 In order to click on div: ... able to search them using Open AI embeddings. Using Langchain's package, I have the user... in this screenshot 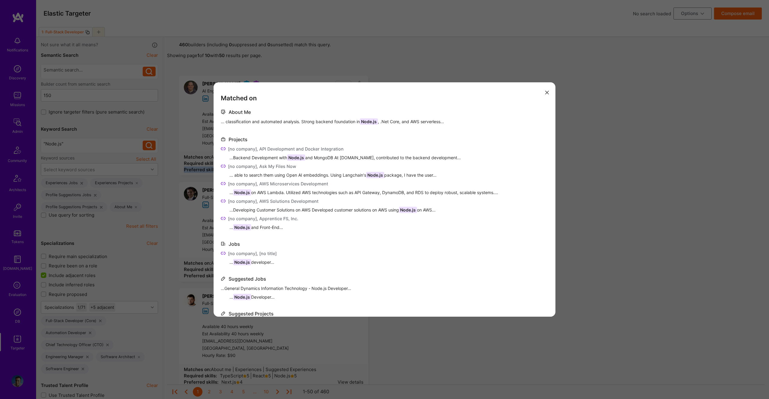, I will do `click(389, 175)`.